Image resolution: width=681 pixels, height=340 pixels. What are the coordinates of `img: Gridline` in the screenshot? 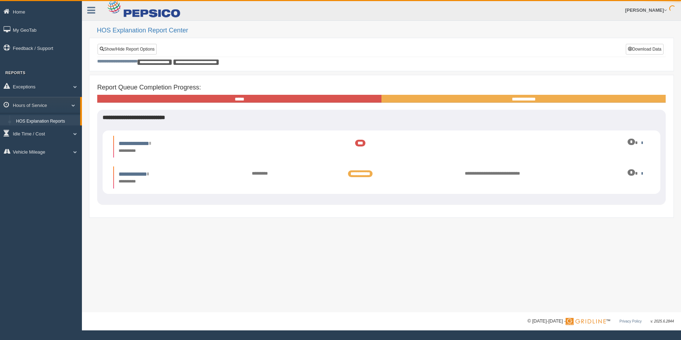 It's located at (585, 321).